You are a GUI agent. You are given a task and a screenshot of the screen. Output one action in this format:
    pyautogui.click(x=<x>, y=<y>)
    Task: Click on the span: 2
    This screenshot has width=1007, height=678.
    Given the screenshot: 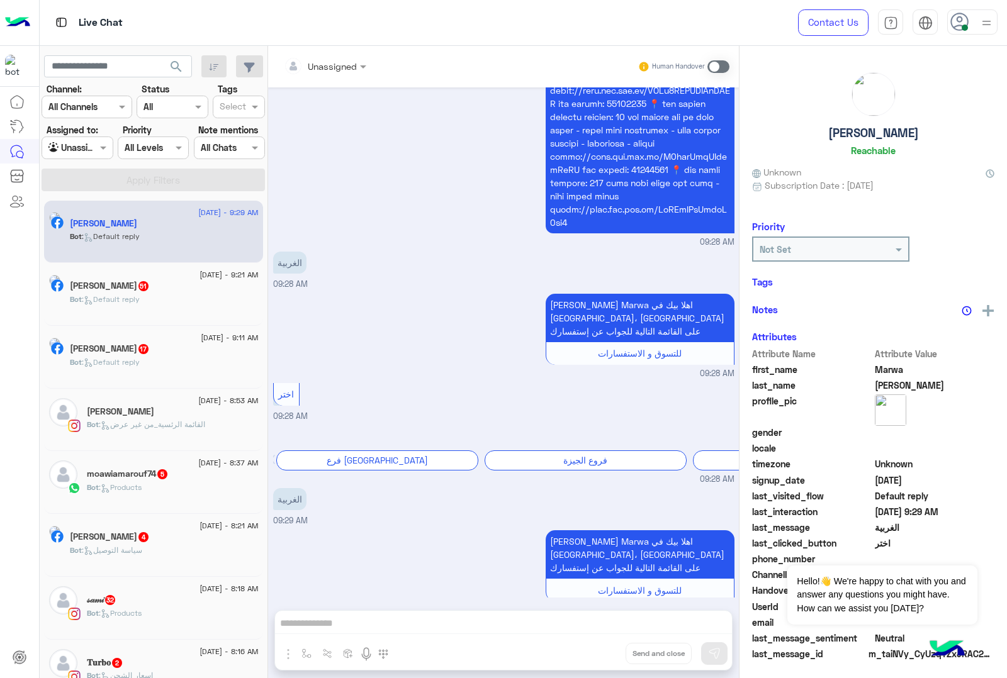 What is the action you would take?
    pyautogui.click(x=117, y=663)
    